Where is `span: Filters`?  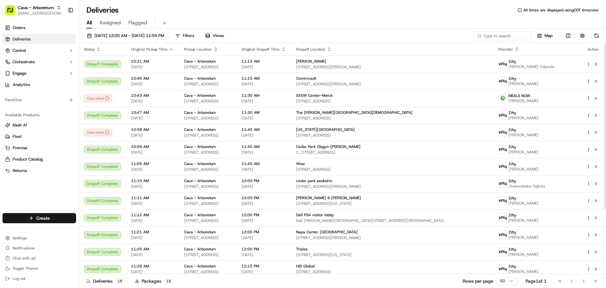 span: Filters is located at coordinates (188, 36).